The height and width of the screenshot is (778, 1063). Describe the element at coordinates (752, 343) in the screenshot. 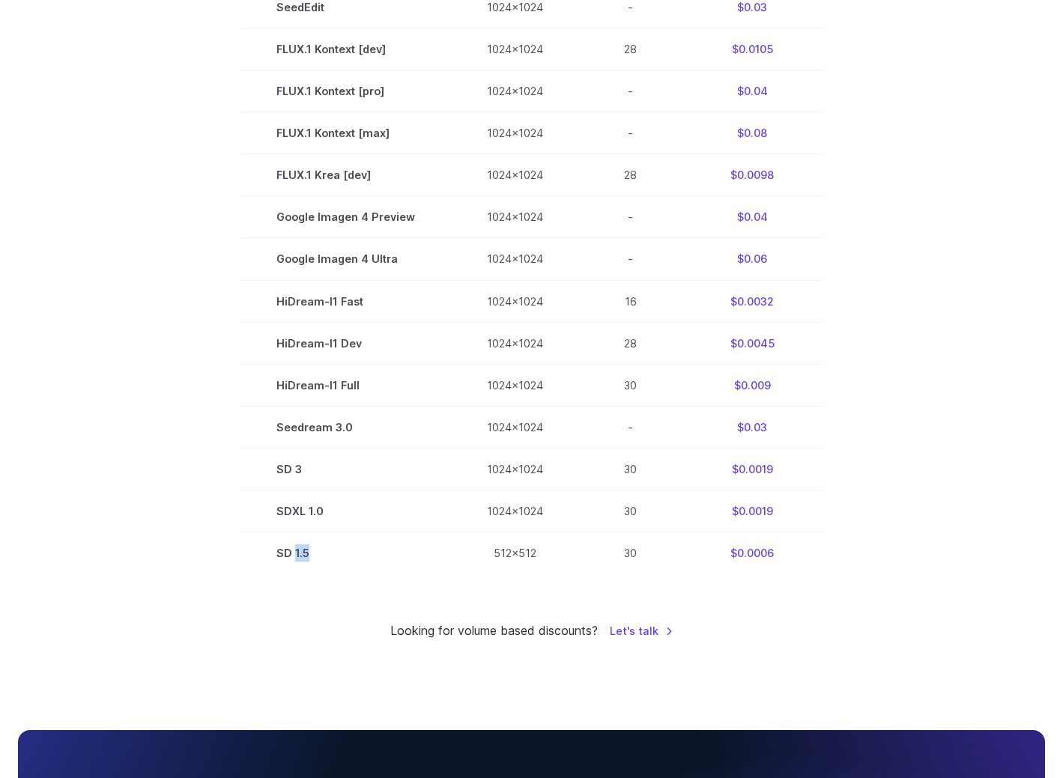

I see `td: $0.0045` at that location.